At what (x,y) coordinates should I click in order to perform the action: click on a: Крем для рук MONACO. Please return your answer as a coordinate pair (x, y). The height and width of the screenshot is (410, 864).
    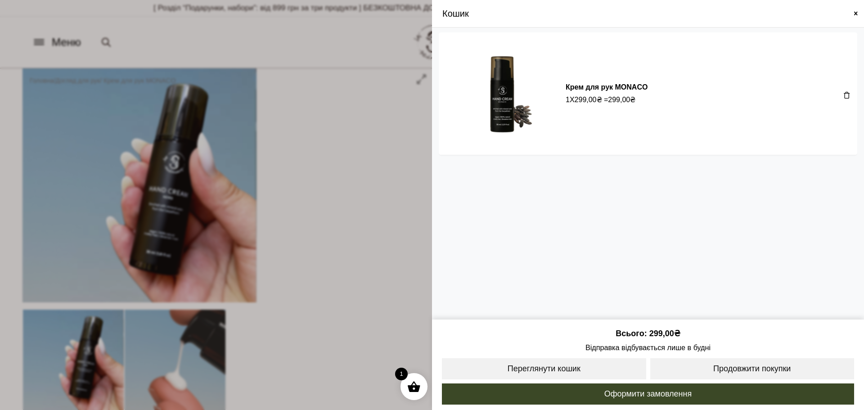
    Looking at the image, I should click on (606, 87).